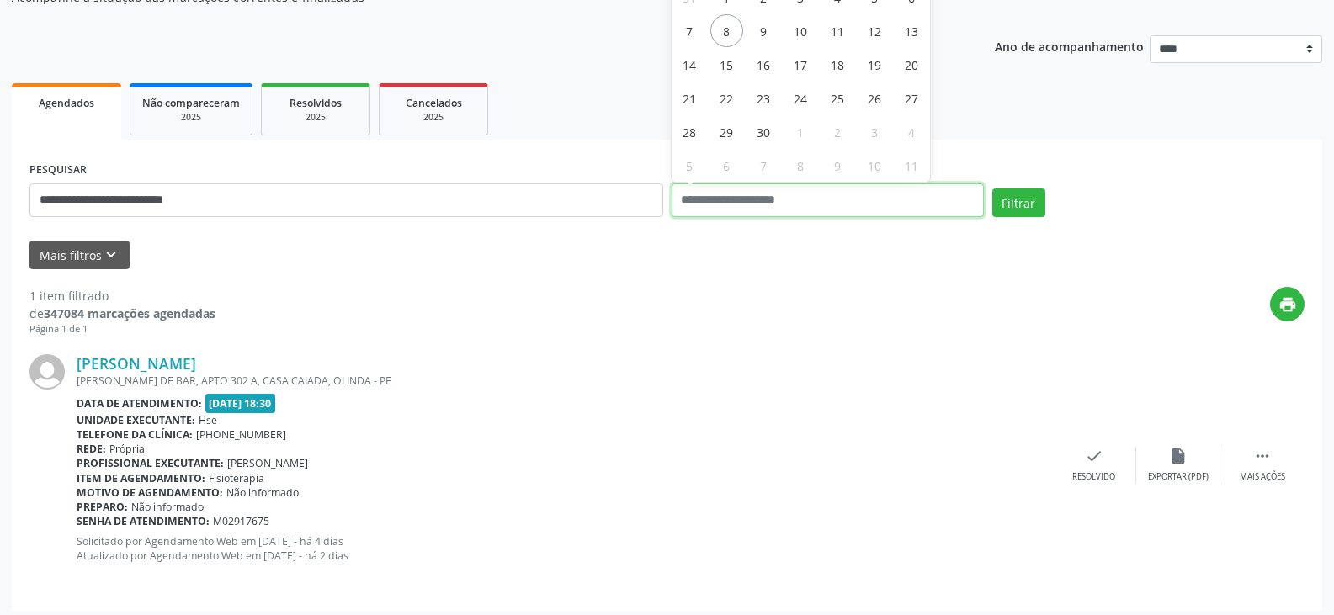 The height and width of the screenshot is (615, 1334). Describe the element at coordinates (208, 420) in the screenshot. I see `span: Hse` at that location.